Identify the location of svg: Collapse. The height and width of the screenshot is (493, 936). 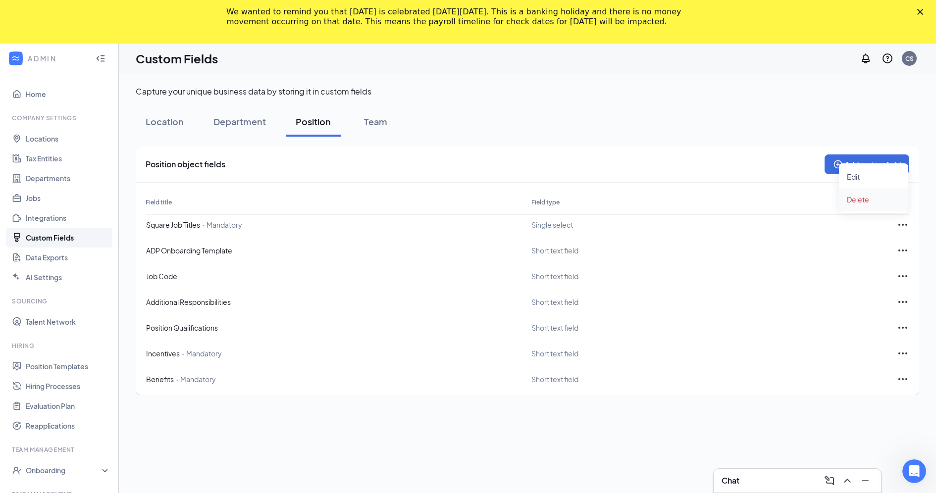
(101, 58).